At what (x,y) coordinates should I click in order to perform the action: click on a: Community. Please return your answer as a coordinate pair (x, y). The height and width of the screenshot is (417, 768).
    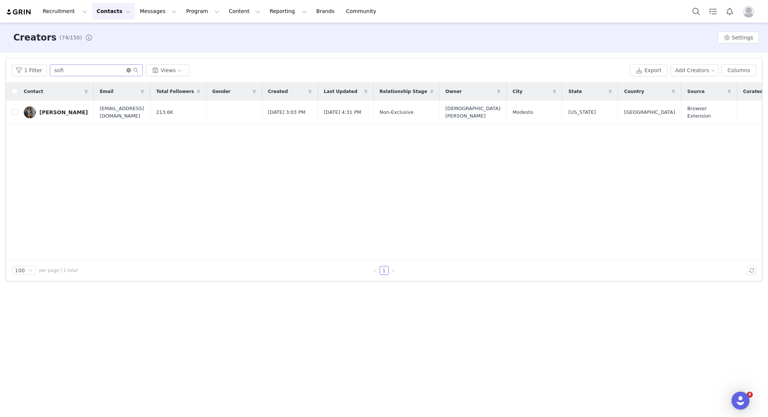
    Looking at the image, I should click on (363, 11).